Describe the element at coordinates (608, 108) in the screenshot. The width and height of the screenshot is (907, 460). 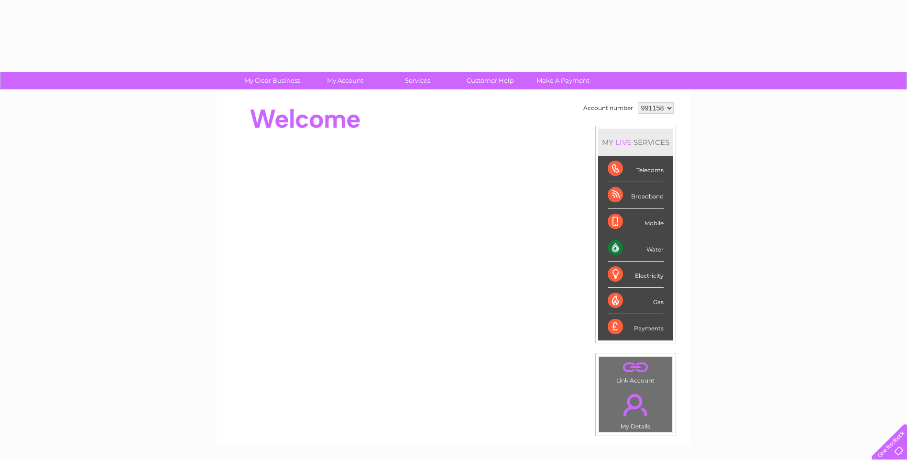
I see `td: Account number` at that location.